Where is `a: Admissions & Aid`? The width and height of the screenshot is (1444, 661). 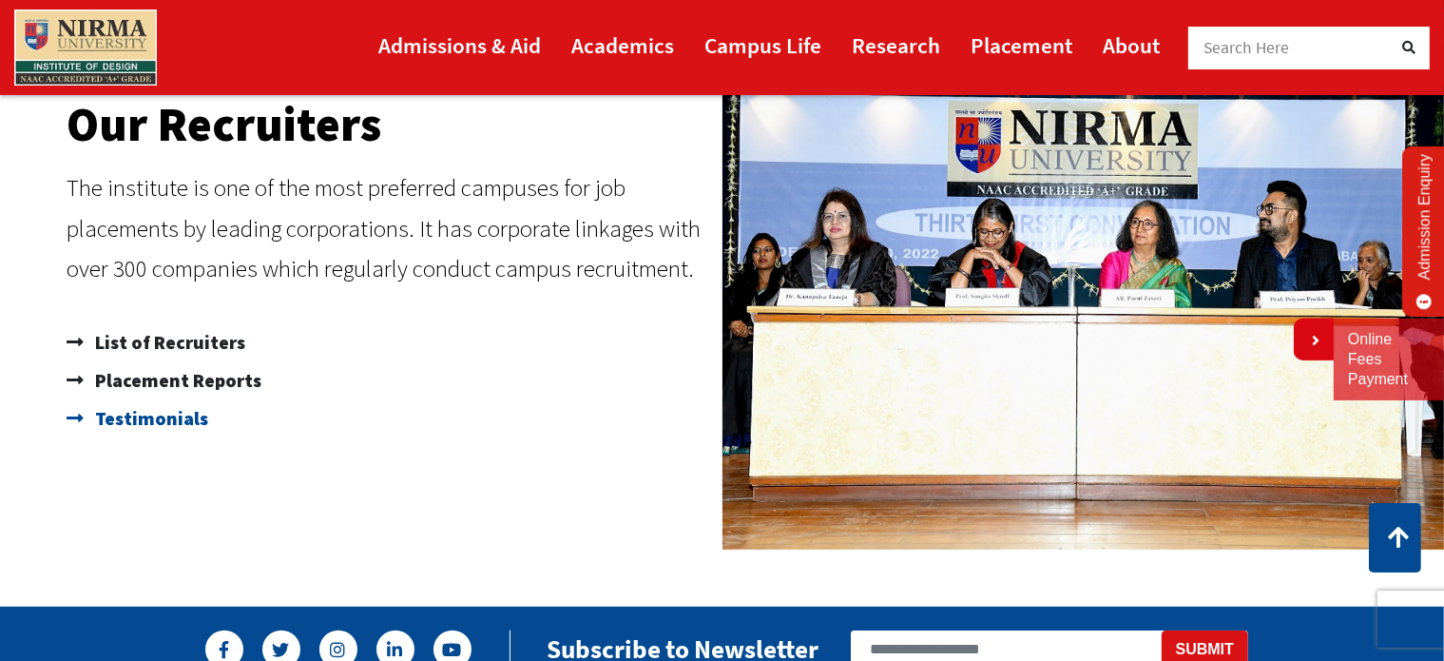 a: Admissions & Aid is located at coordinates (459, 45).